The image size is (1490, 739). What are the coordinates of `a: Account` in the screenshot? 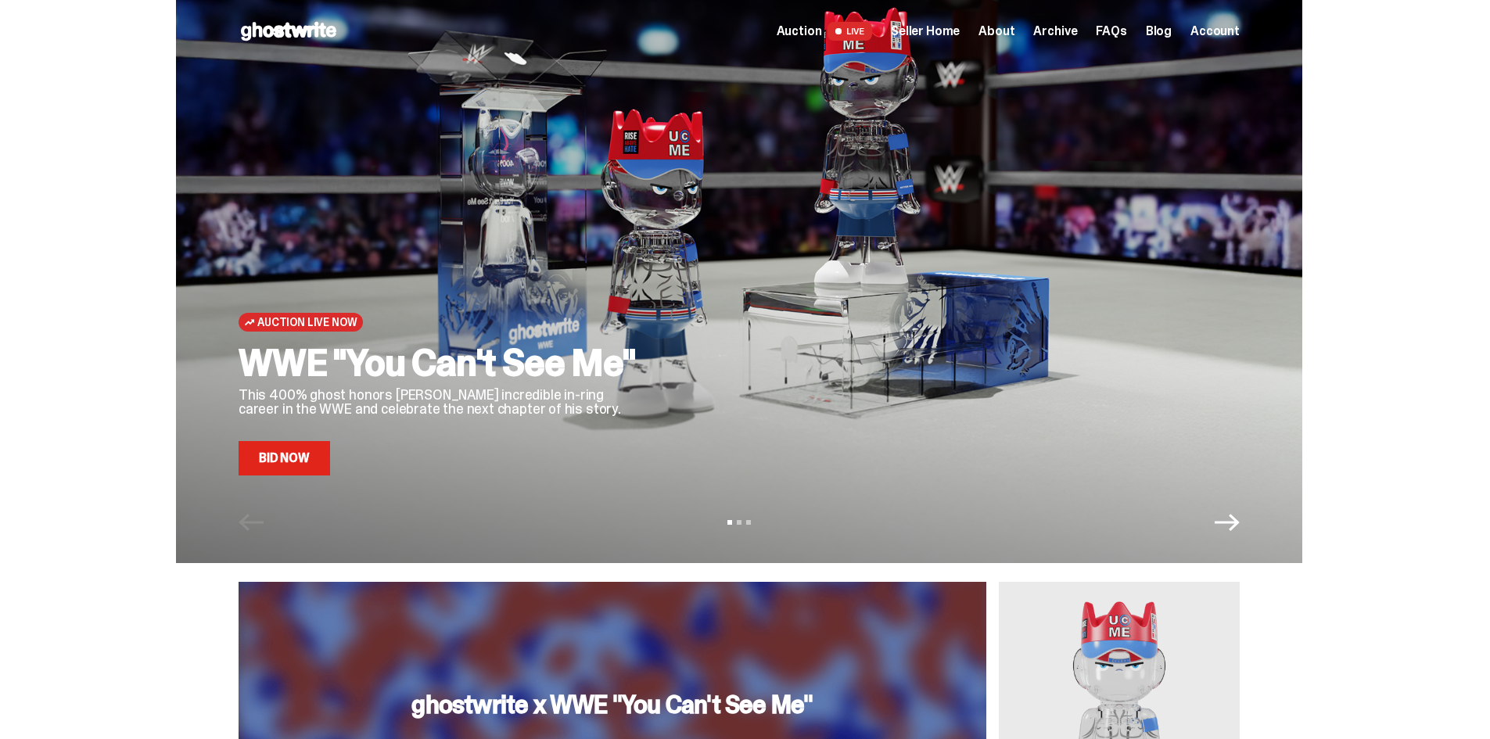 It's located at (1215, 31).